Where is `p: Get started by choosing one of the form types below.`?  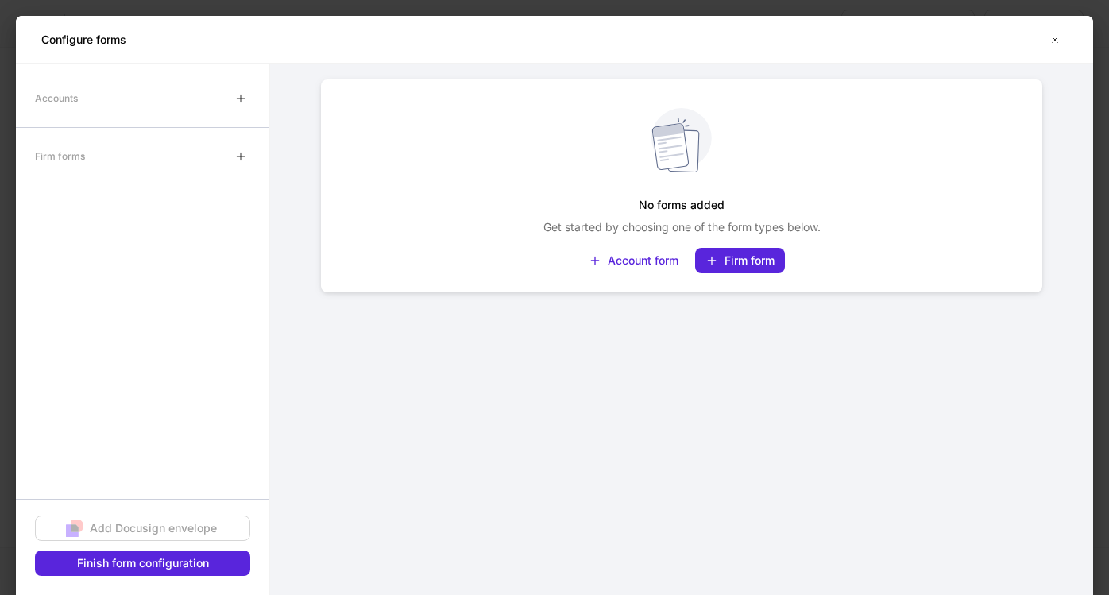
p: Get started by choosing one of the form types below. is located at coordinates (681, 227).